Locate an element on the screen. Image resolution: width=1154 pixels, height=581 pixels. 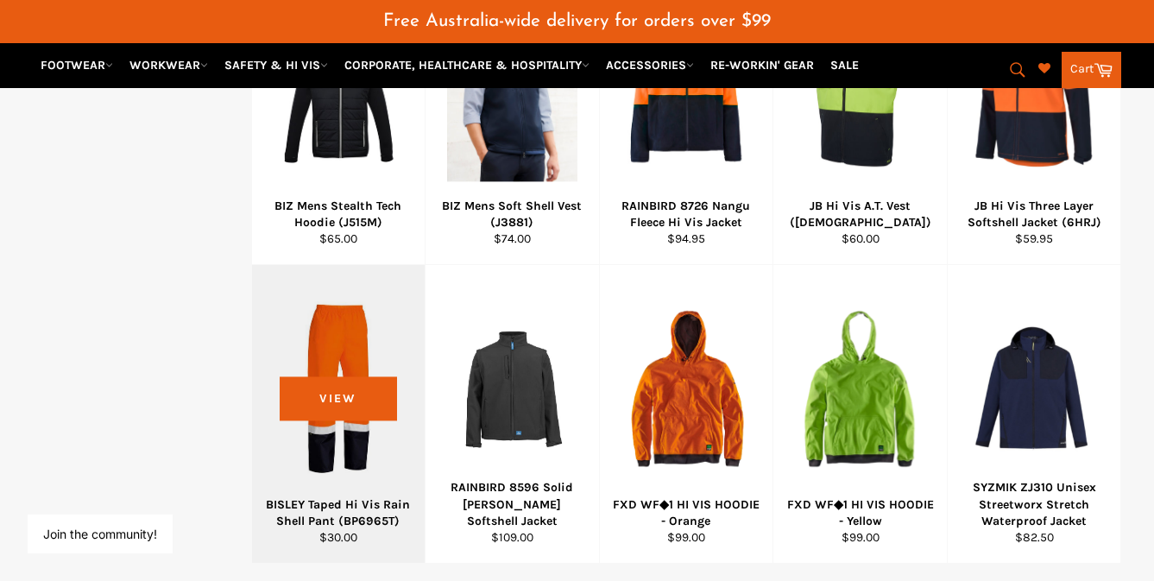
a: BISLEY Taped Hi Vis Rain Shell Pant (BP6965T)BISLEY Taped Hi Vis Rain Shell Pant (BP6965T)$30.00View is located at coordinates (338, 414).